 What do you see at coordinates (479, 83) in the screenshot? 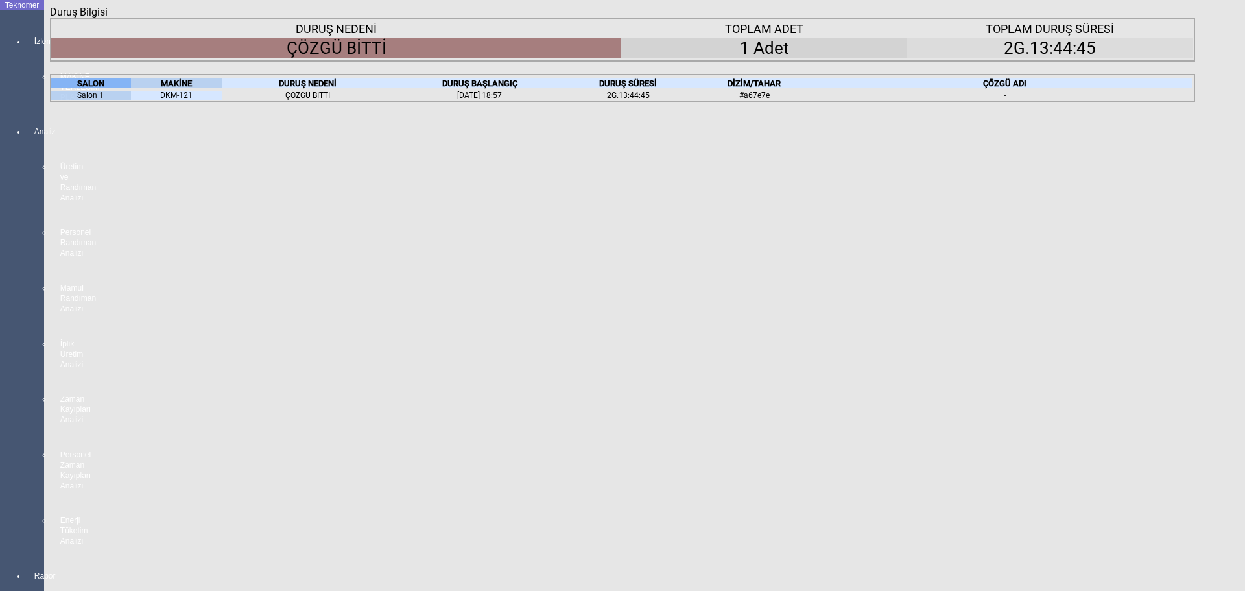
I see `div: DURUŞ BAŞLANGIÇ` at bounding box center [479, 83].